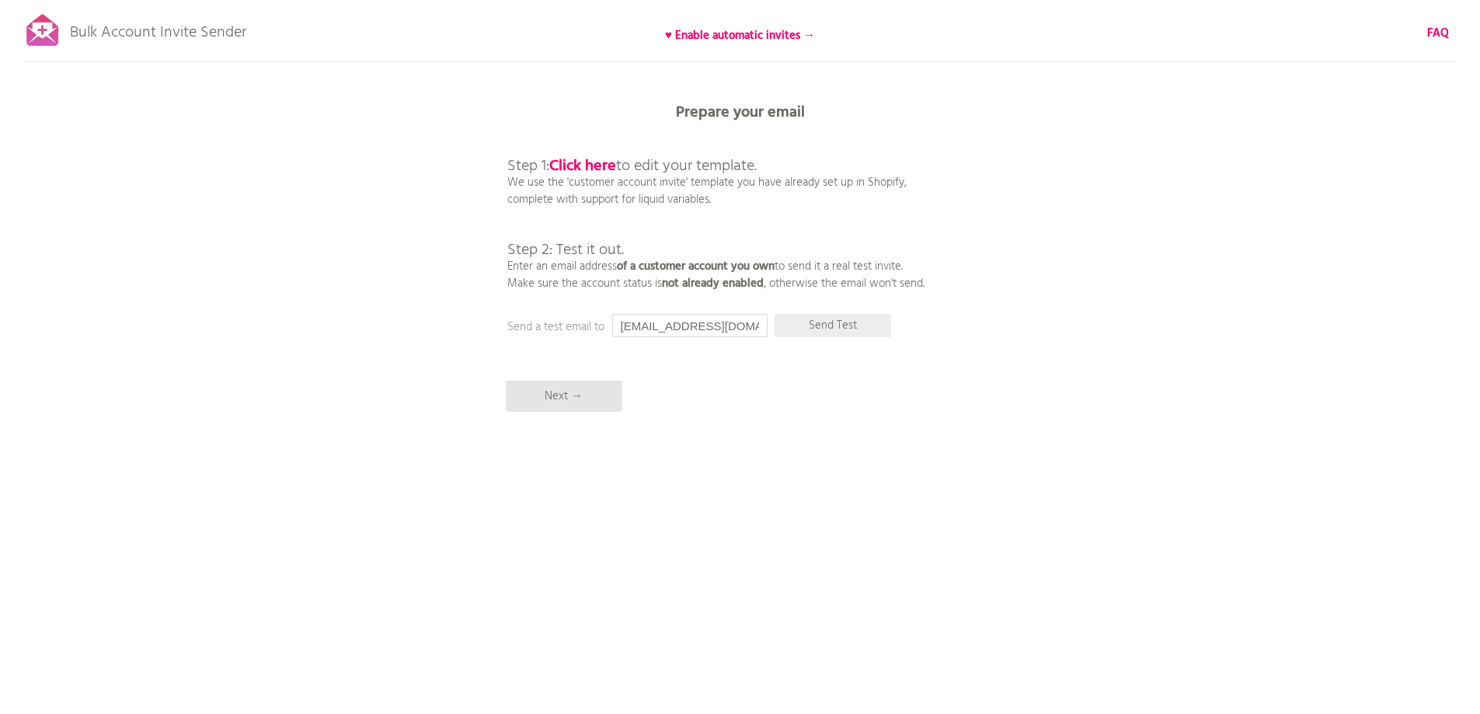 This screenshot has width=1480, height=714. I want to click on a: FAQ, so click(1438, 33).